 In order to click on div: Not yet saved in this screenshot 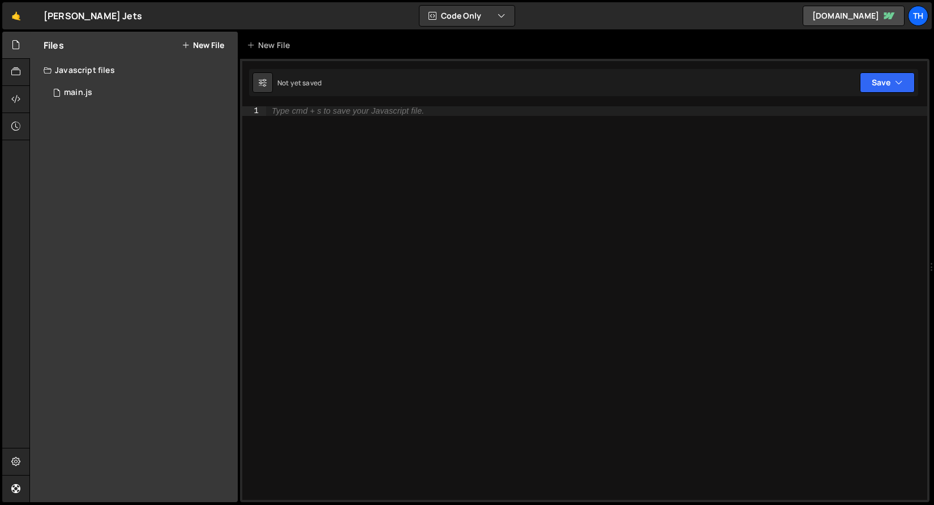, I will do `click(299, 83)`.